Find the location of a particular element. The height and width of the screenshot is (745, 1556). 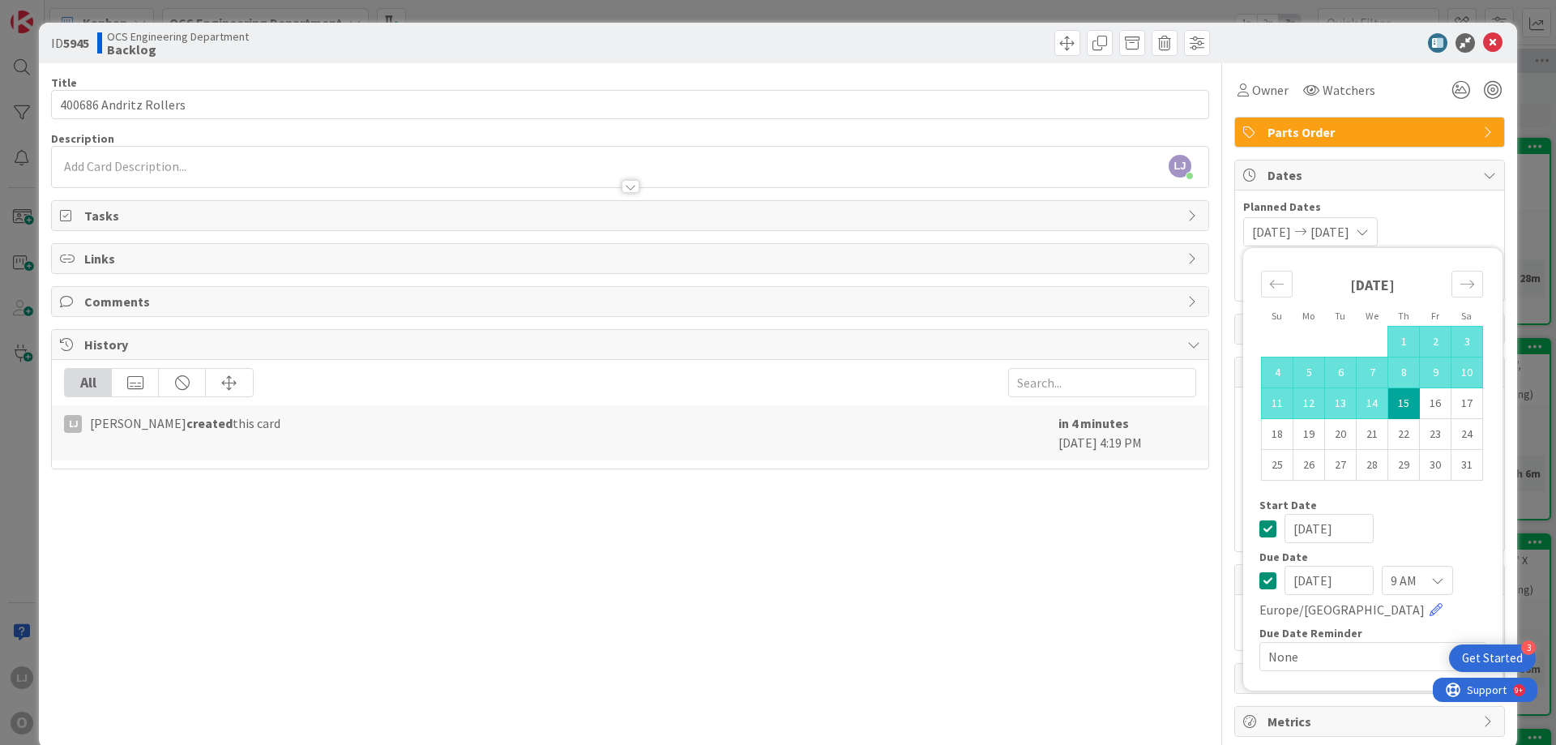

span: OCS Engineering Department is located at coordinates (177, 36).